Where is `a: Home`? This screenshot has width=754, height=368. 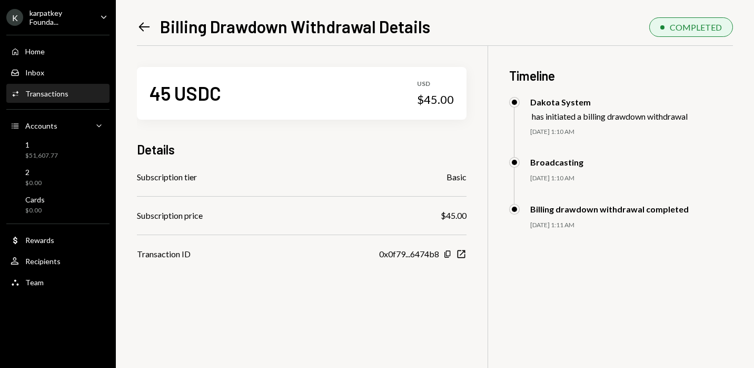 a: Home is located at coordinates (58, 51).